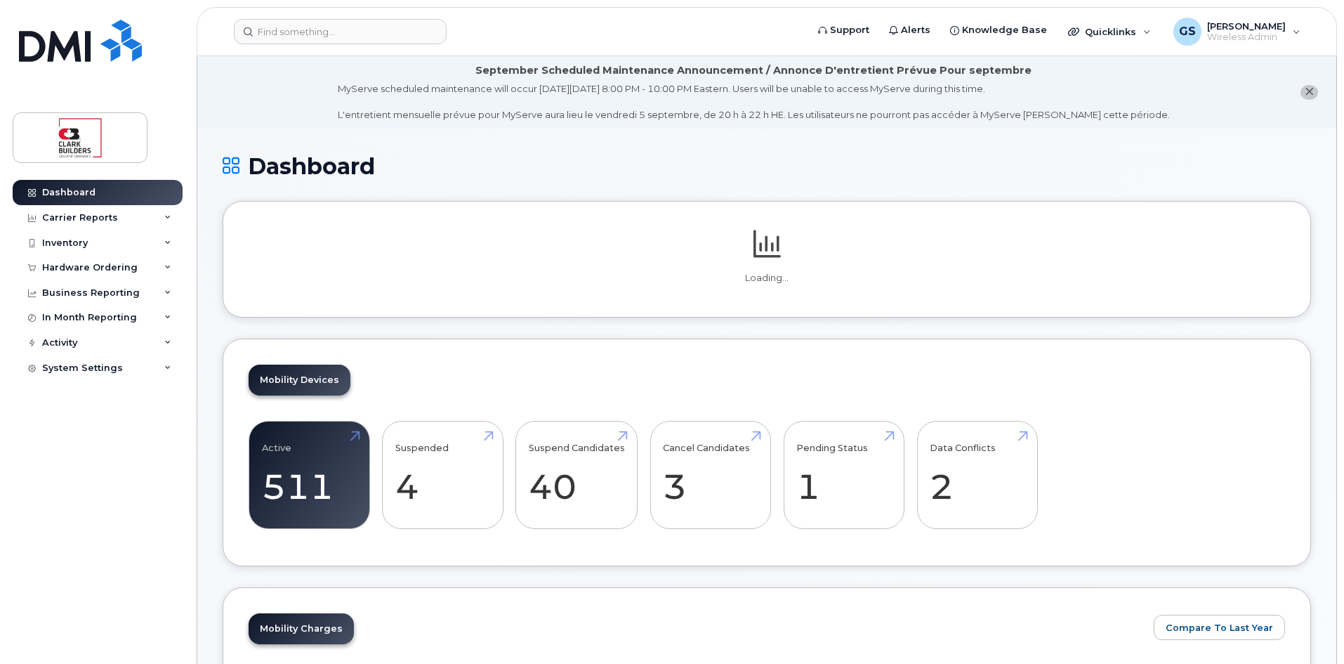  Describe the element at coordinates (309, 475) in the screenshot. I see `a: Active 511` at that location.